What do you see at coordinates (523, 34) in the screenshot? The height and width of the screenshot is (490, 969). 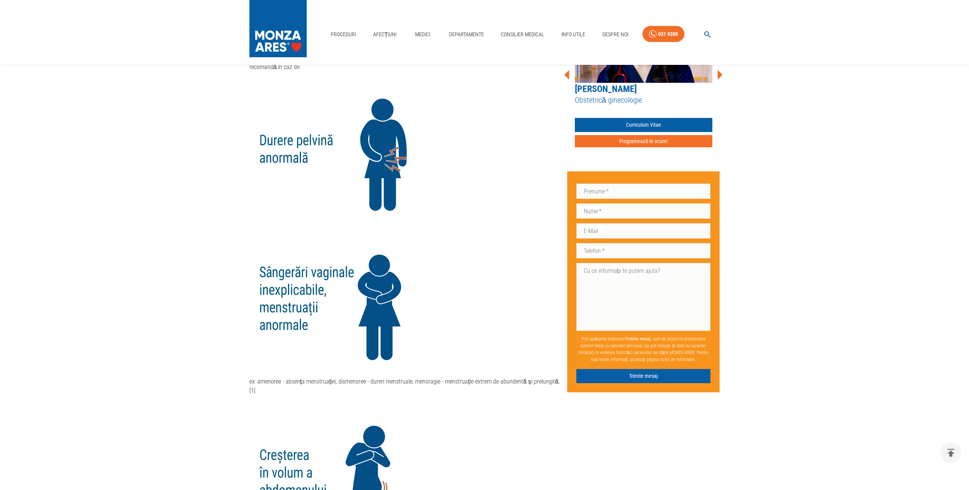 I see `a: Consilier Medical` at bounding box center [523, 34].